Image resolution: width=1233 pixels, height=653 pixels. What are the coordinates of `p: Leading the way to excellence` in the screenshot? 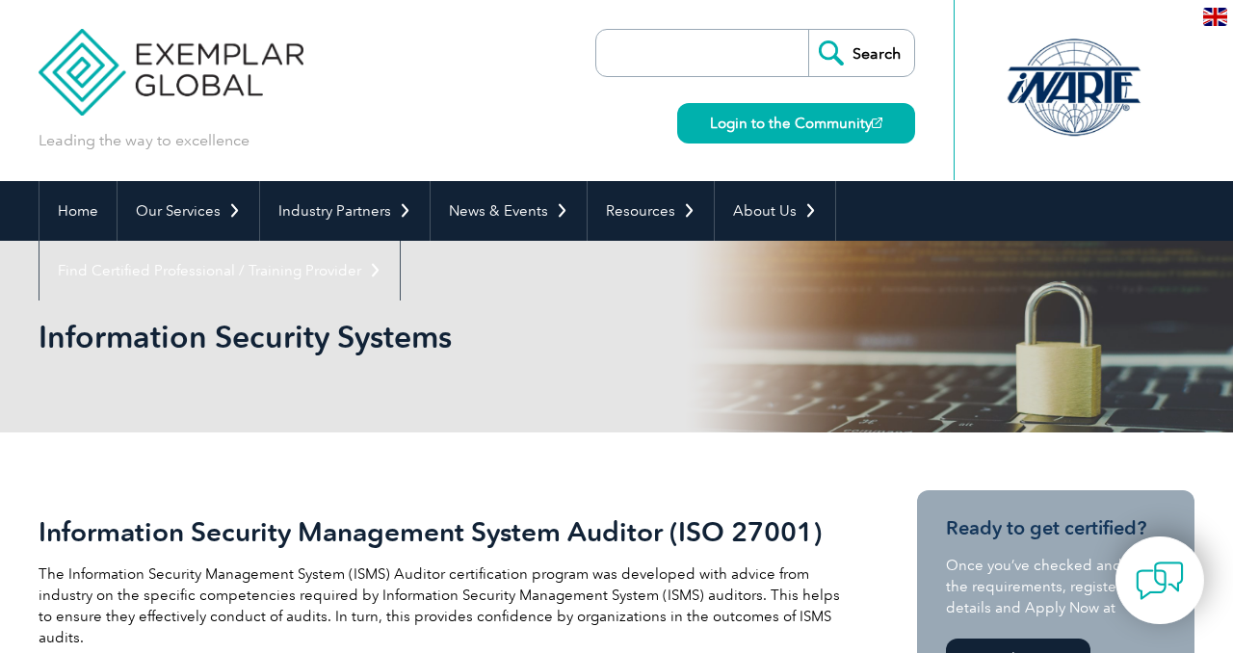 It's located at (144, 141).